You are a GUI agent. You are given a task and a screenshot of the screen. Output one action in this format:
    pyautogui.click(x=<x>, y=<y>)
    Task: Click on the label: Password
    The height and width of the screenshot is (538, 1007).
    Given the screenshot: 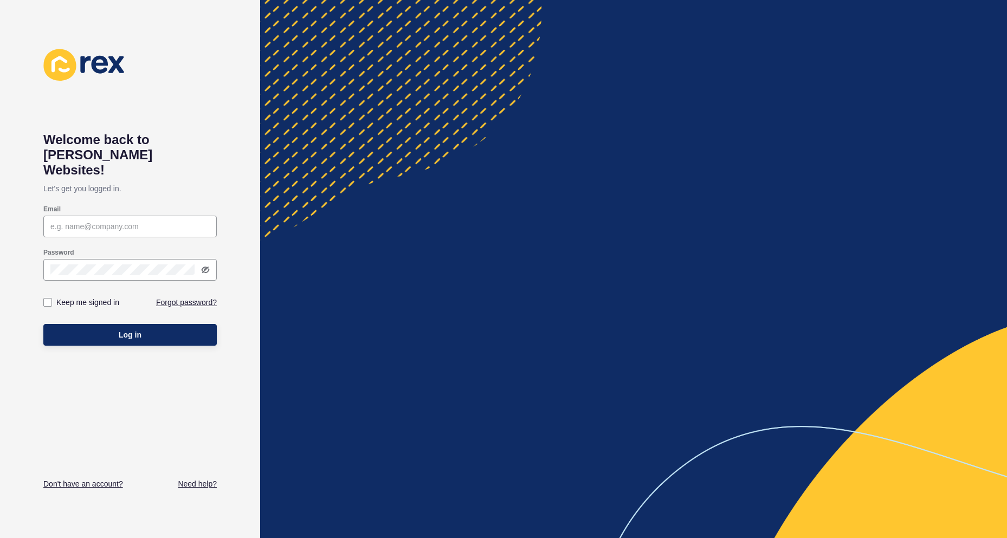 What is the action you would take?
    pyautogui.click(x=59, y=253)
    